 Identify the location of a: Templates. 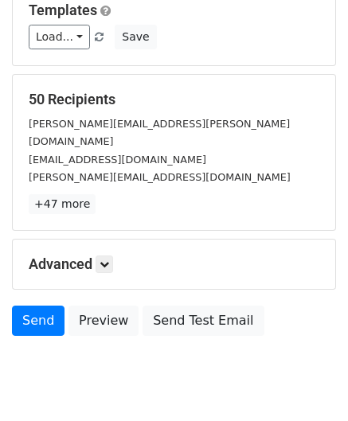
(63, 10).